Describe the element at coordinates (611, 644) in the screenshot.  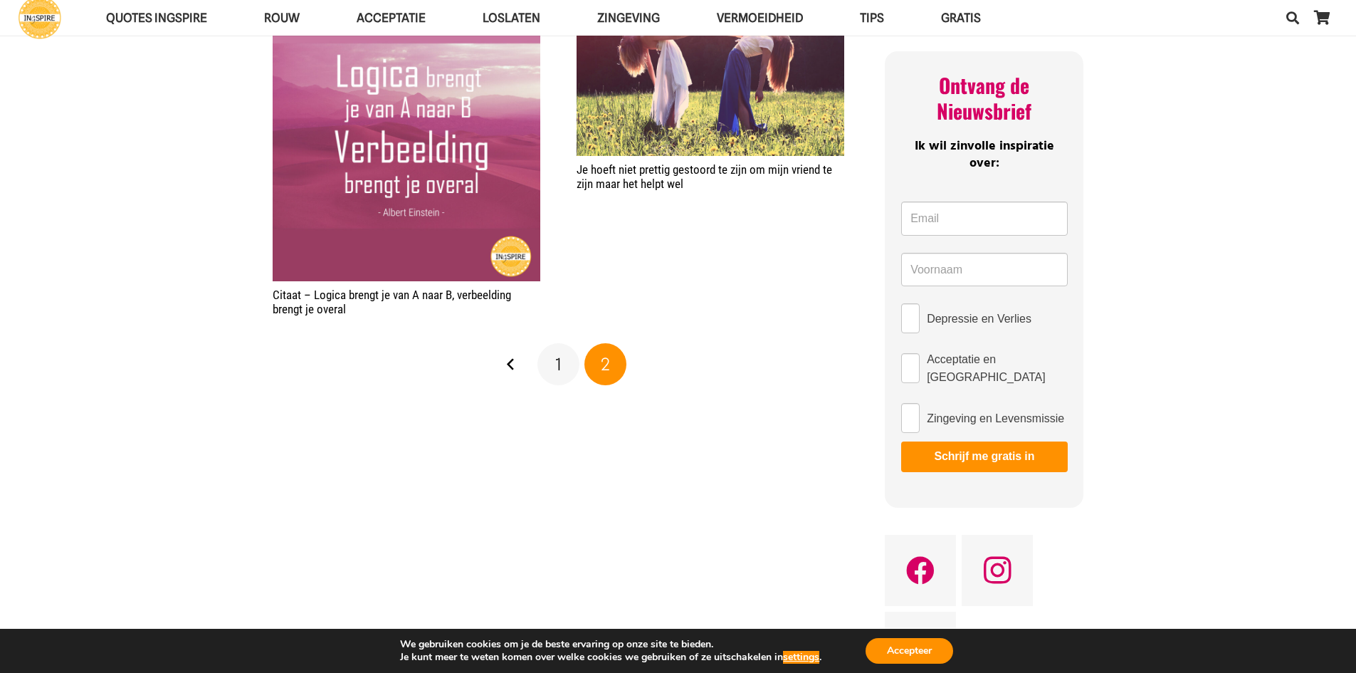
I see `p: We gebruiken cookies om je de beste ervaring op onze site te bieden.` at that location.